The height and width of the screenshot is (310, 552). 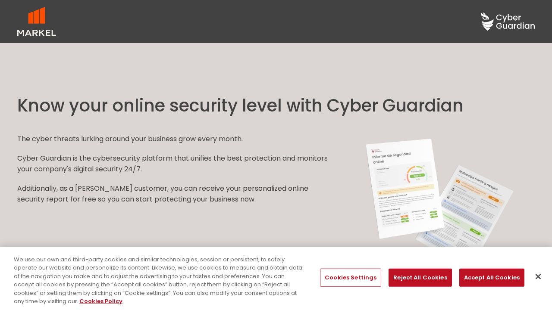 I want to click on img: Cyber Guardian, so click(x=440, y=209).